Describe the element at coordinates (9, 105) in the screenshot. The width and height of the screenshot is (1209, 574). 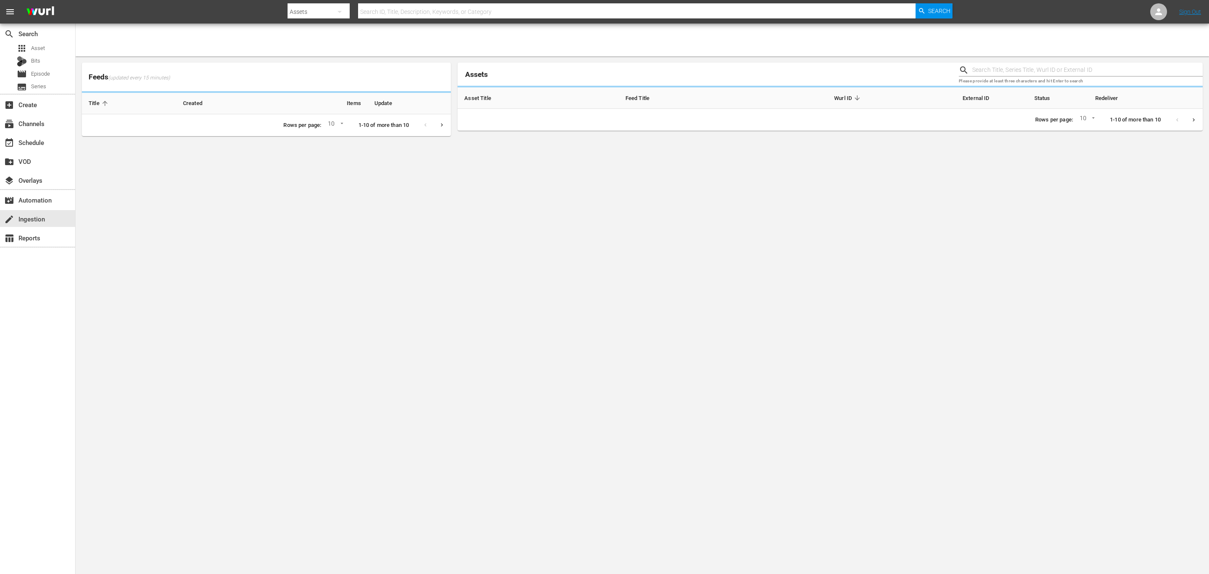
I see `span: Create` at that location.